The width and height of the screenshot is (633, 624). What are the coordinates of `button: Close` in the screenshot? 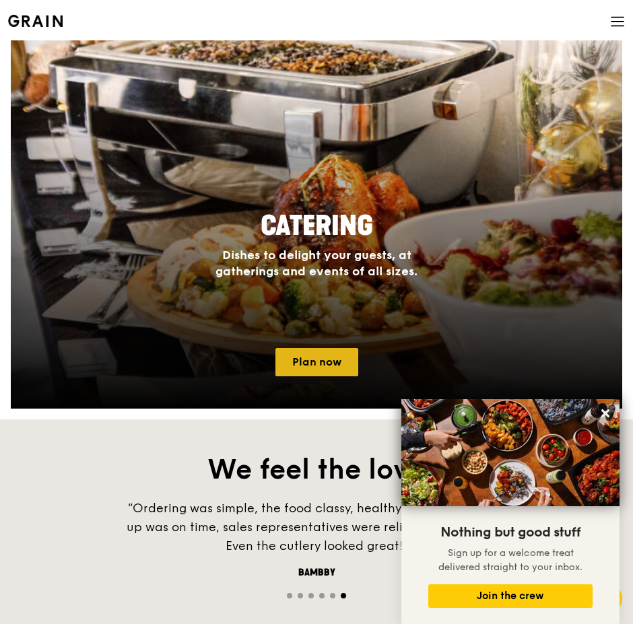 It's located at (605, 414).